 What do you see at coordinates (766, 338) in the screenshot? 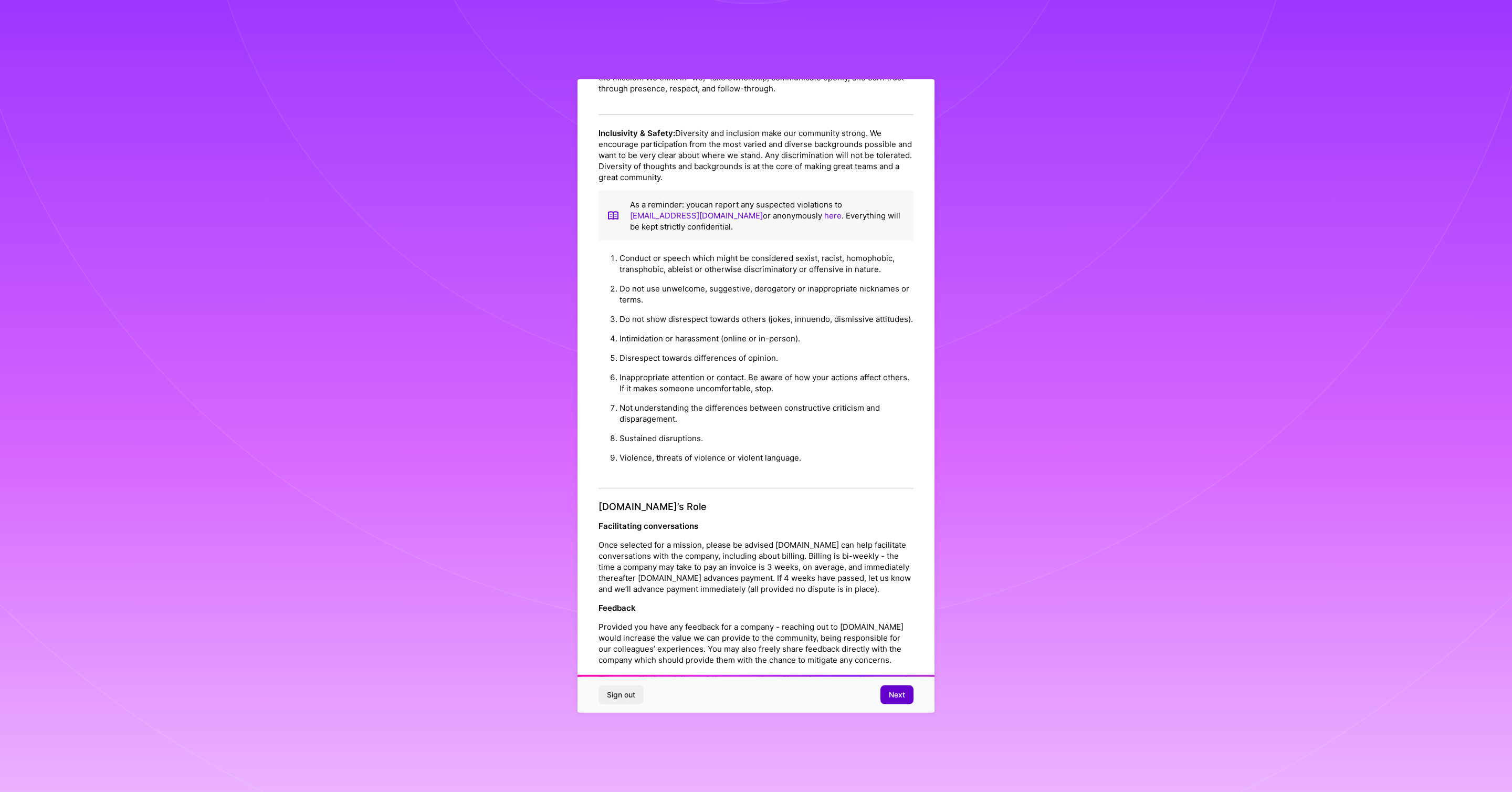
I see `li: Intimidation or harassment (online or in-person).` at bounding box center [766, 338].